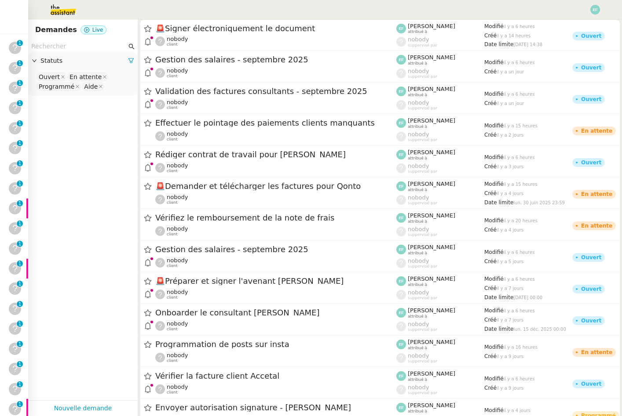 Image resolution: width=622 pixels, height=416 pixels. Describe the element at coordinates (83, 61) in the screenshot. I see `div: Statuts` at that location.